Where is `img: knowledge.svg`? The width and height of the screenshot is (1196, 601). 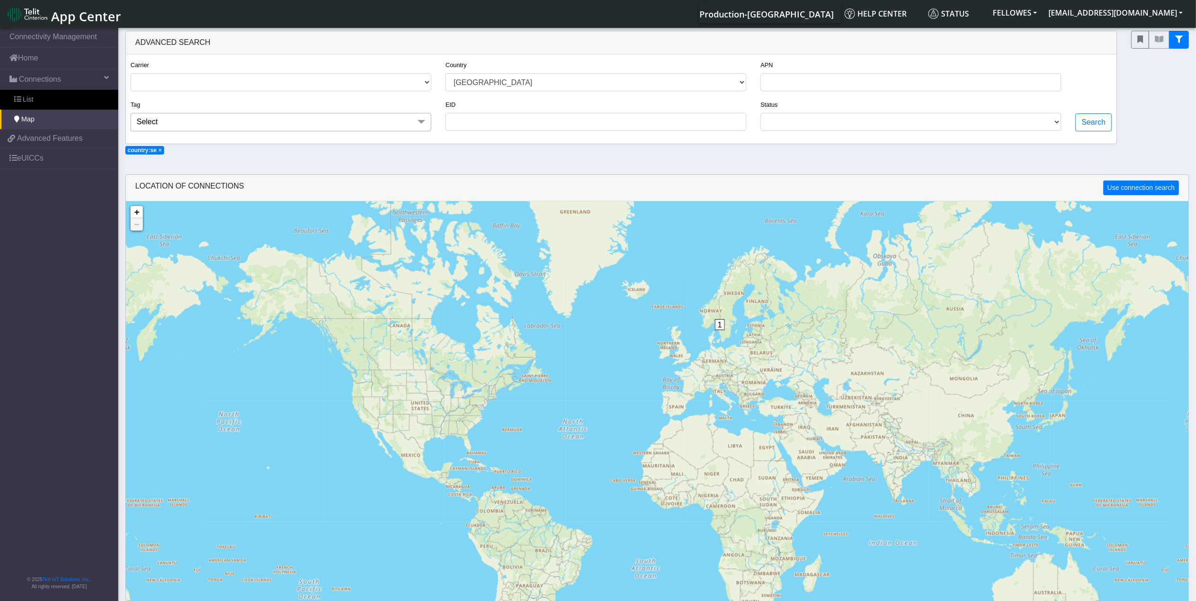
img: knowledge.svg is located at coordinates (850, 14).